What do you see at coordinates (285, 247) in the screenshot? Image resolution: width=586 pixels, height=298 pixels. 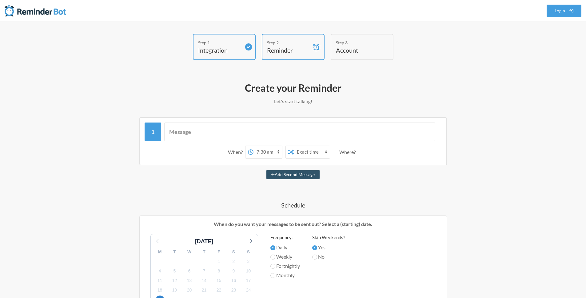 I see `label: Daily` at bounding box center [285, 247].